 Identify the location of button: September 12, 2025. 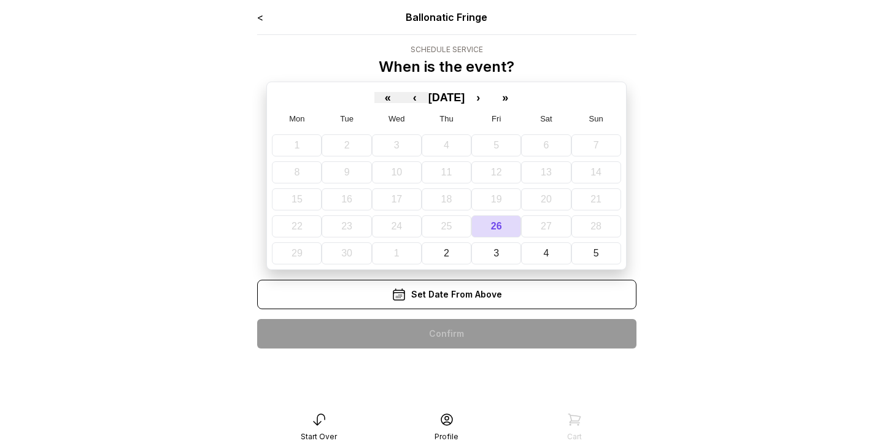
(496, 173).